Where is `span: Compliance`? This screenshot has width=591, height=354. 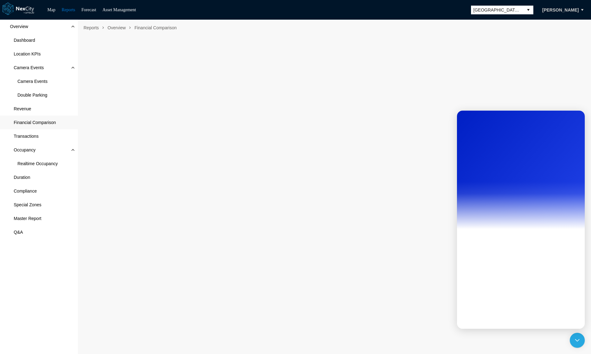
span: Compliance is located at coordinates (25, 191).